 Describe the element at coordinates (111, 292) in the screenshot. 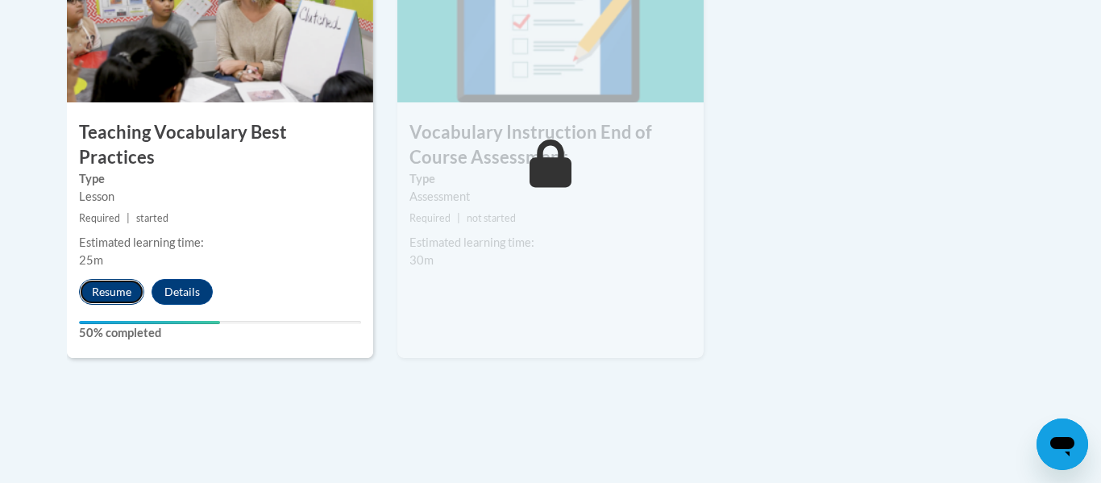

I see `button: Resume` at that location.